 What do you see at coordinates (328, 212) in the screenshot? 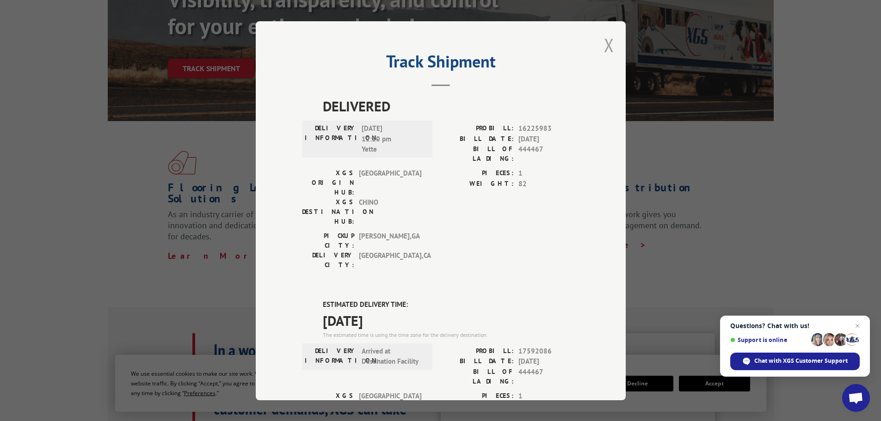
I see `label: XGS DESTINATION HUB:` at bounding box center [328, 212].